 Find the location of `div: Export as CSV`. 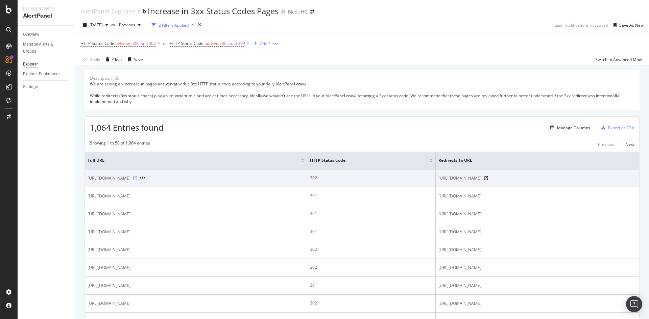

div: Export as CSV is located at coordinates (621, 128).